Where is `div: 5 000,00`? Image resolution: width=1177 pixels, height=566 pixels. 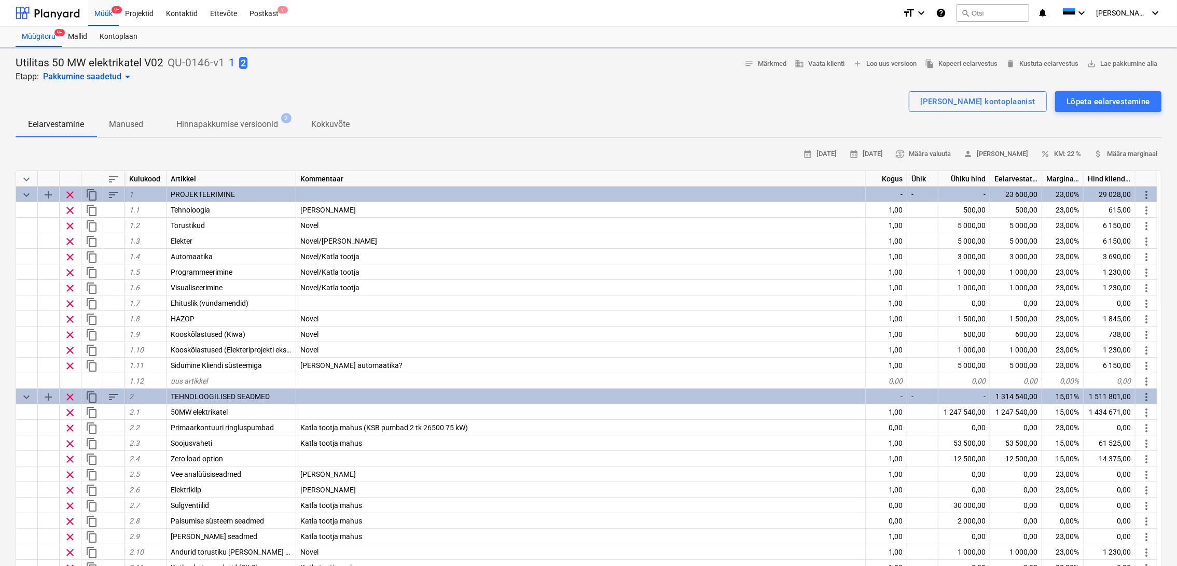 div: 5 000,00 is located at coordinates (1016, 241).